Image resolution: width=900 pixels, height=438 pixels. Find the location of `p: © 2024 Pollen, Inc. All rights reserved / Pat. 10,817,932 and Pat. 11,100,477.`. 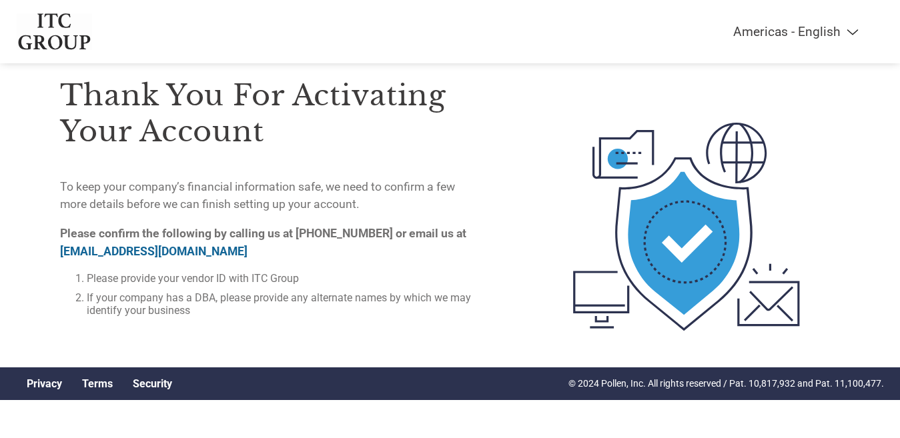

p: © 2024 Pollen, Inc. All rights reserved / Pat. 10,817,932 and Pat. 11,100,477. is located at coordinates (726, 384).